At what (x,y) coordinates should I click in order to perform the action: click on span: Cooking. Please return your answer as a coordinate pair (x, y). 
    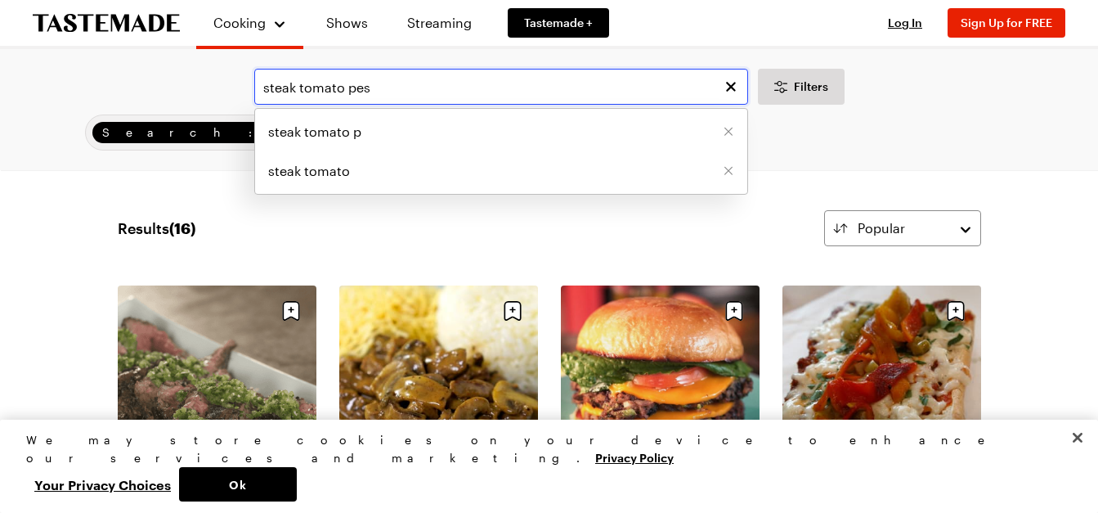
    Looking at the image, I should click on (240, 22).